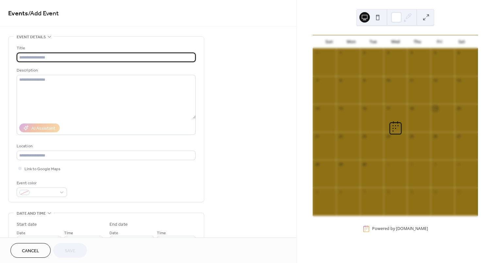 This screenshot has width=494, height=263. I want to click on div: 23, so click(364, 136).